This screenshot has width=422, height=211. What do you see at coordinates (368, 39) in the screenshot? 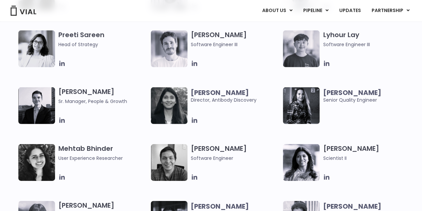
I see `h3: Lyhour Lay` at bounding box center [368, 39].